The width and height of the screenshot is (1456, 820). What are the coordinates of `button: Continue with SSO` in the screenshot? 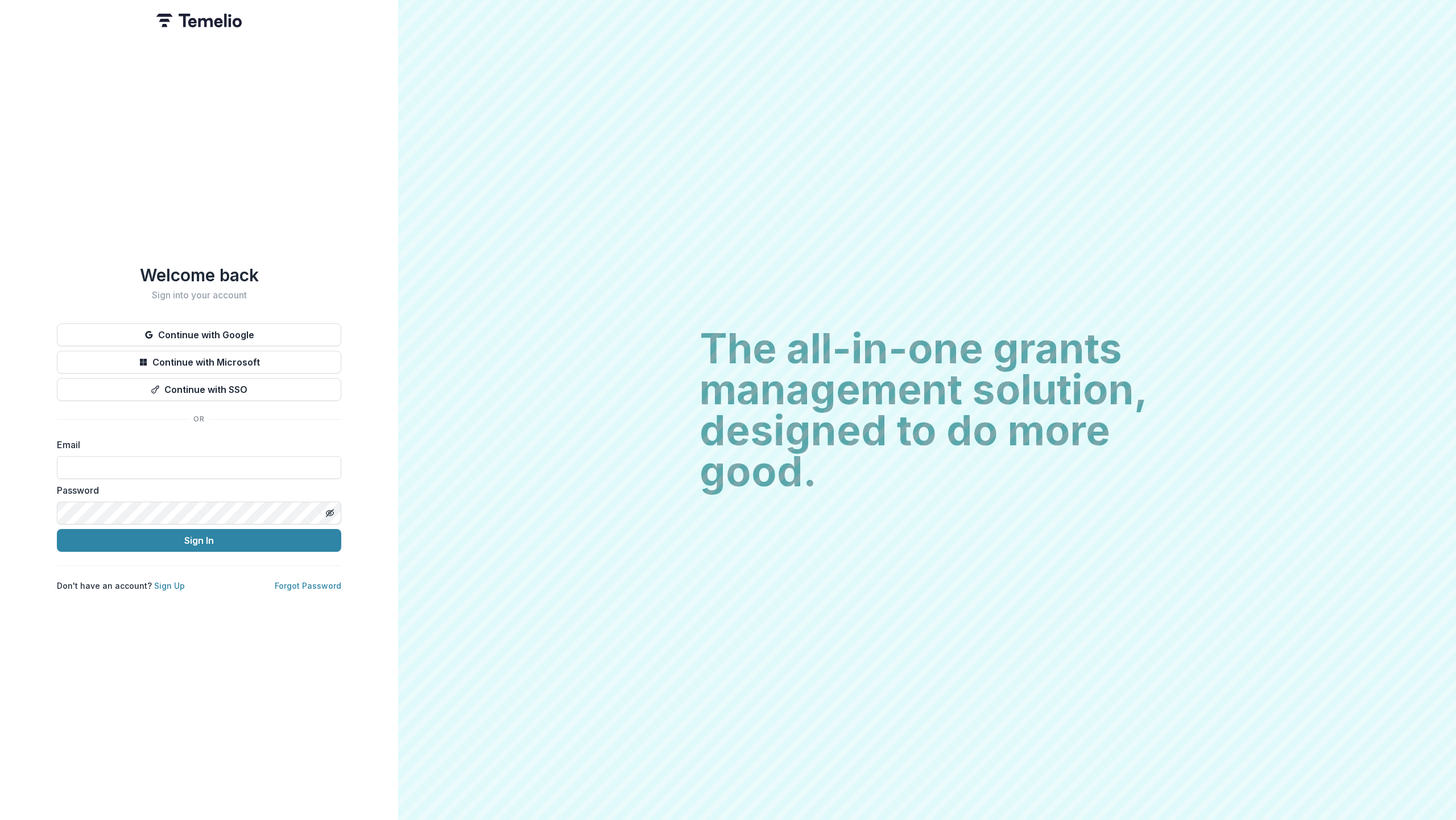 It's located at (199, 390).